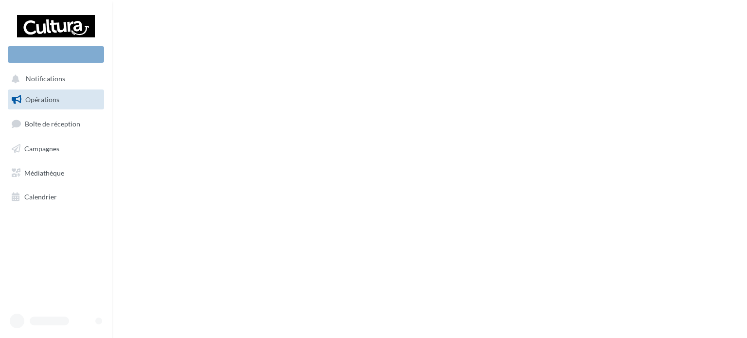 The image size is (747, 338). Describe the element at coordinates (56, 173) in the screenshot. I see `a: Médiathèque` at that location.